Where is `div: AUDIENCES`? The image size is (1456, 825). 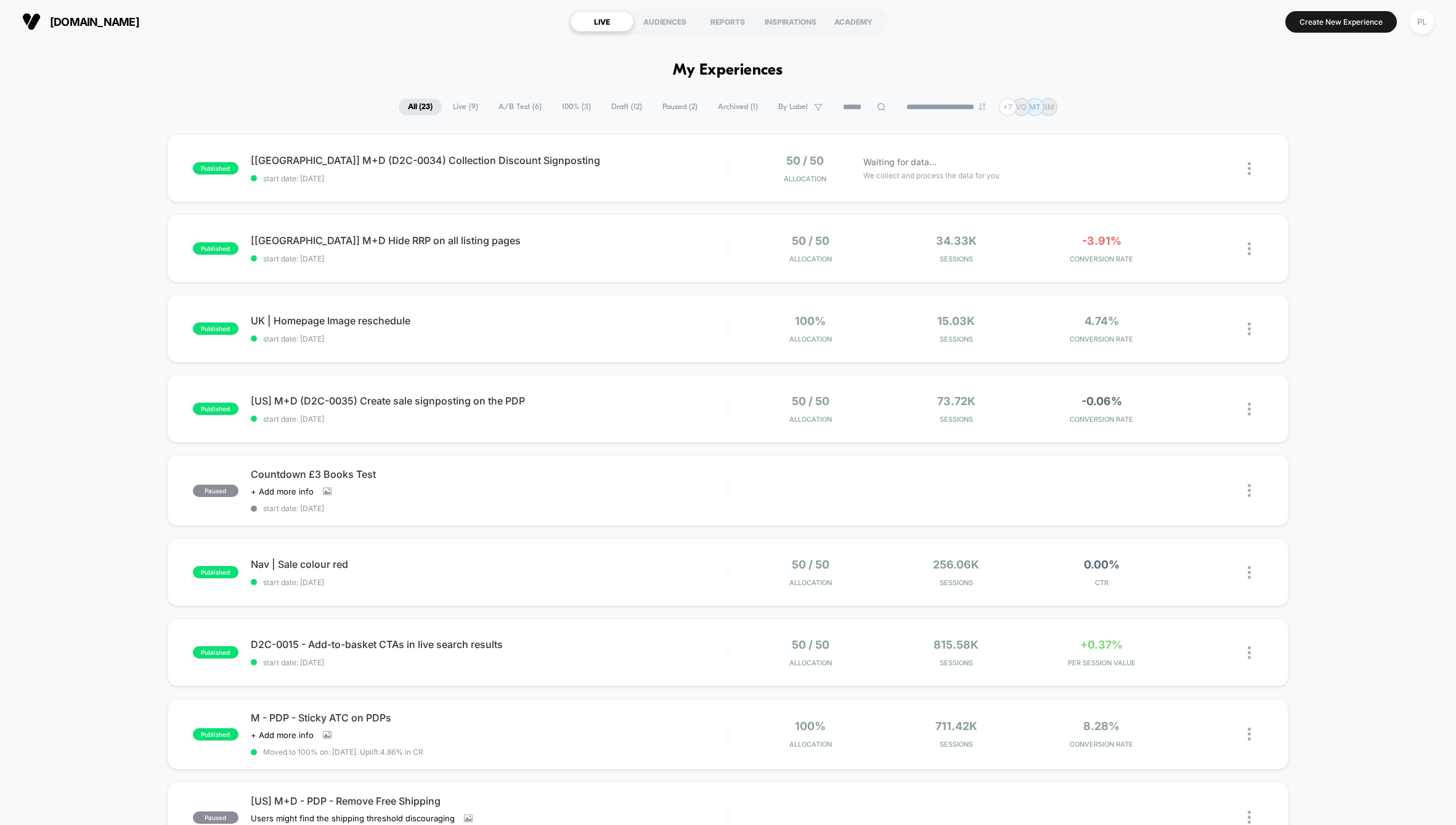 div: AUDIENCES is located at coordinates (665, 21).